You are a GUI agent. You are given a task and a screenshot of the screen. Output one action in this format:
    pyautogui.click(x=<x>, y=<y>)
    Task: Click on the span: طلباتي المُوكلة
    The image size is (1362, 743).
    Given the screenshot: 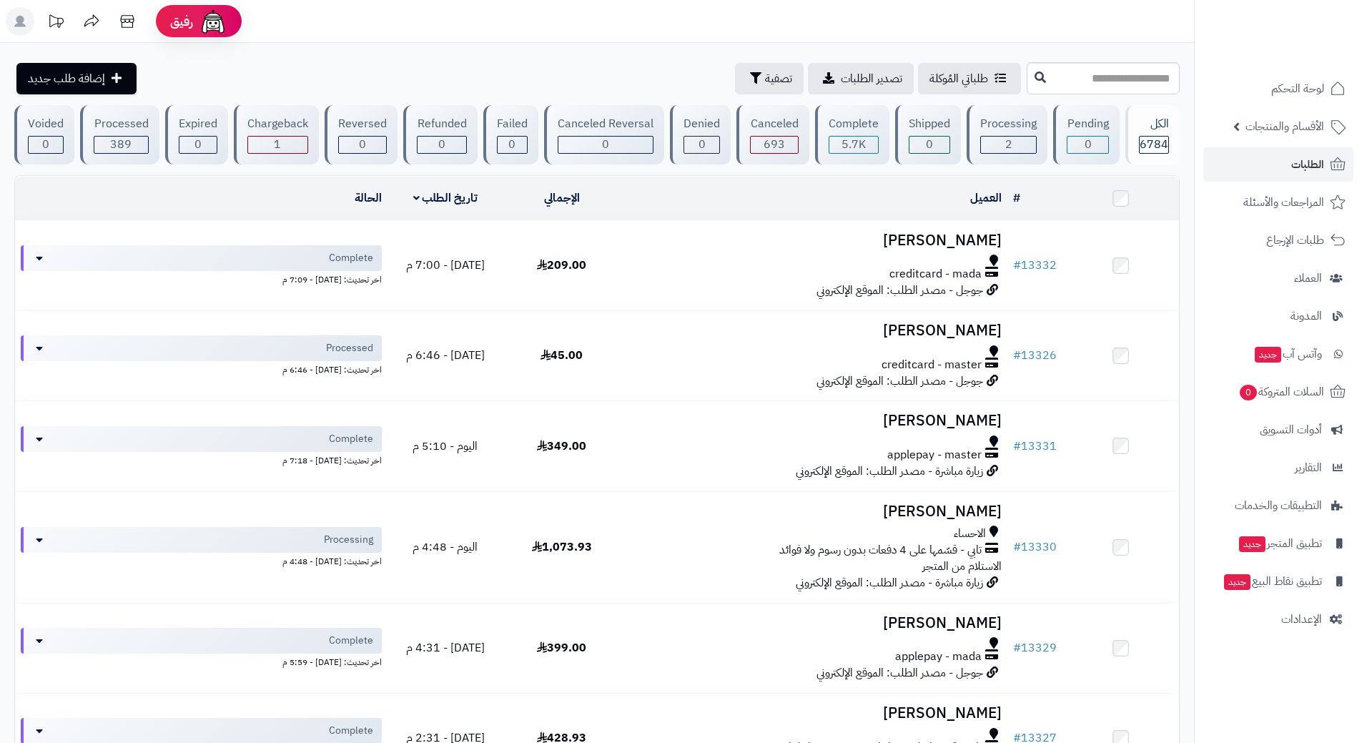 What is the action you would take?
    pyautogui.click(x=959, y=79)
    